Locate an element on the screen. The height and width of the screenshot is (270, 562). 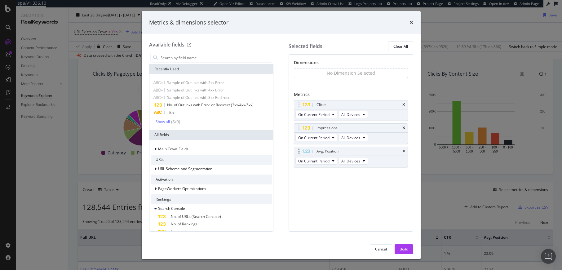
span: Title is located at coordinates (171, 112).